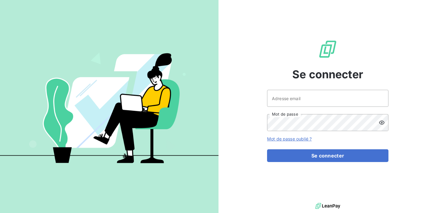 Image resolution: width=437 pixels, height=213 pixels. What do you see at coordinates (327, 98) in the screenshot?
I see `input: placeholder` at bounding box center [327, 98].